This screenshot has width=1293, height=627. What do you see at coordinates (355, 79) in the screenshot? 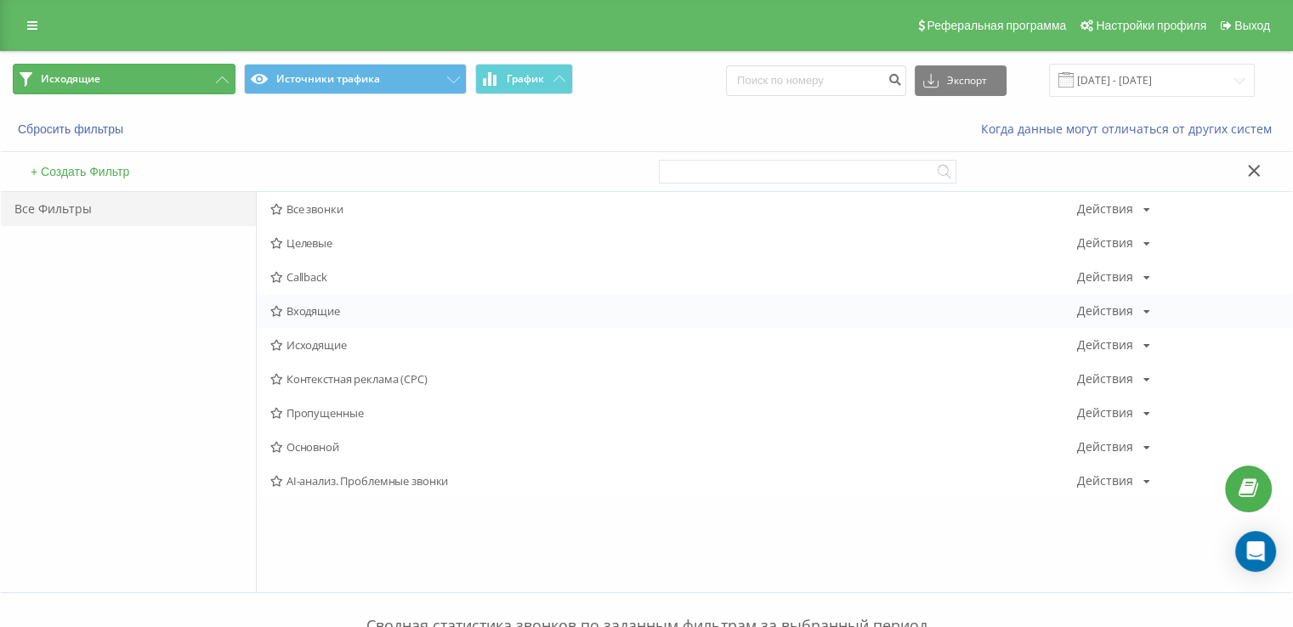
I see `button: Источники трафика` at bounding box center [355, 79].